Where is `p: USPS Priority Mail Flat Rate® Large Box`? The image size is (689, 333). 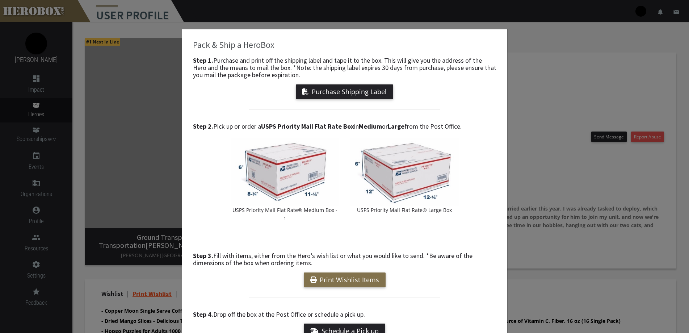 p: USPS Priority Mail Flat Rate® Large Box is located at coordinates (405, 210).